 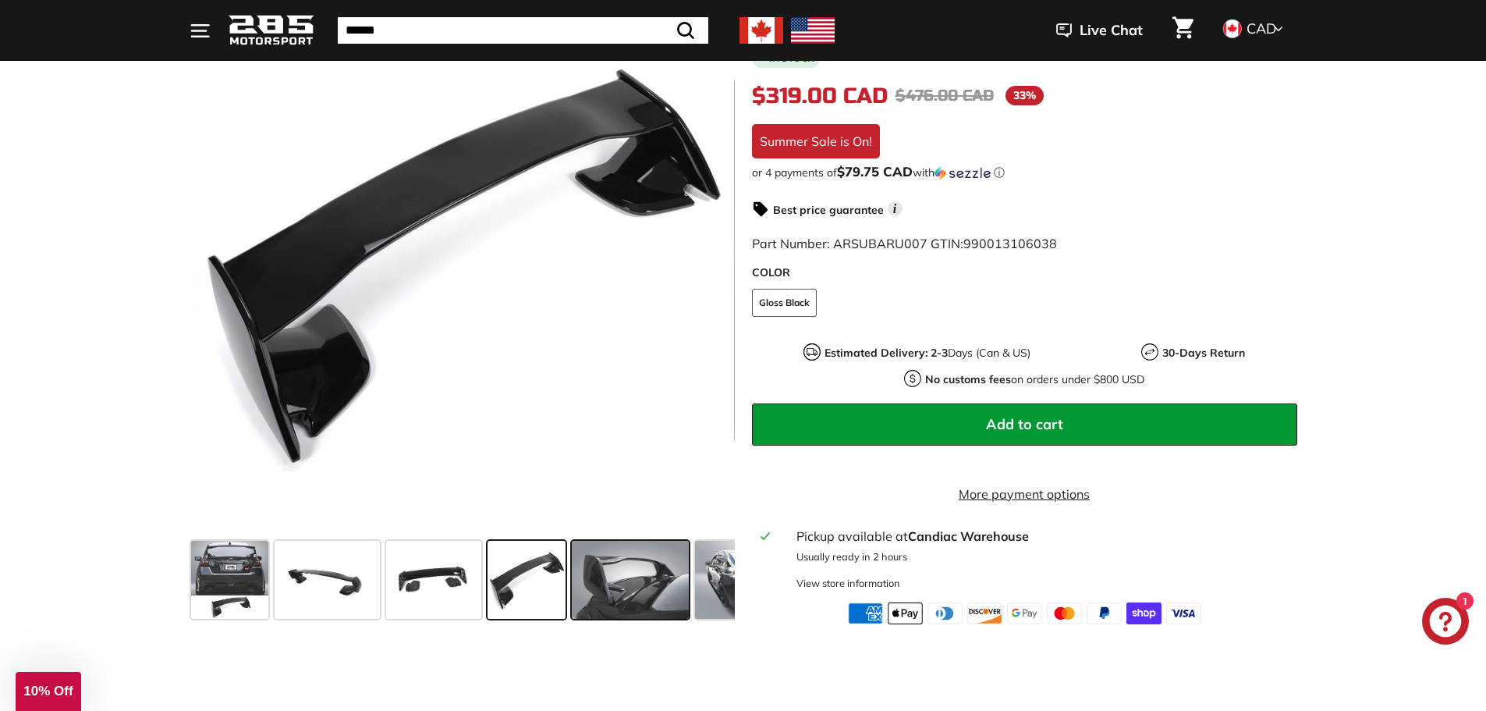 What do you see at coordinates (791, 59) in the screenshot?
I see `b: In stock` at bounding box center [791, 59].